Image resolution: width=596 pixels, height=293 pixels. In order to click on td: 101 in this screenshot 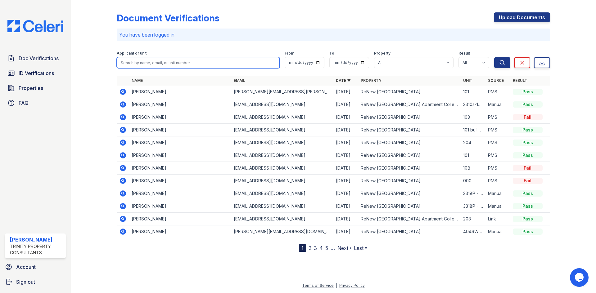, I will do `click(473, 155)`.